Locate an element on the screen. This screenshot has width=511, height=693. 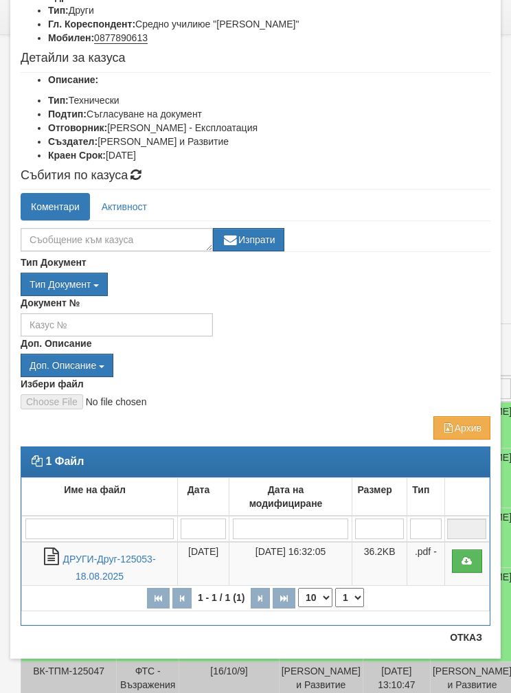
b: Размер is located at coordinates (374, 489).